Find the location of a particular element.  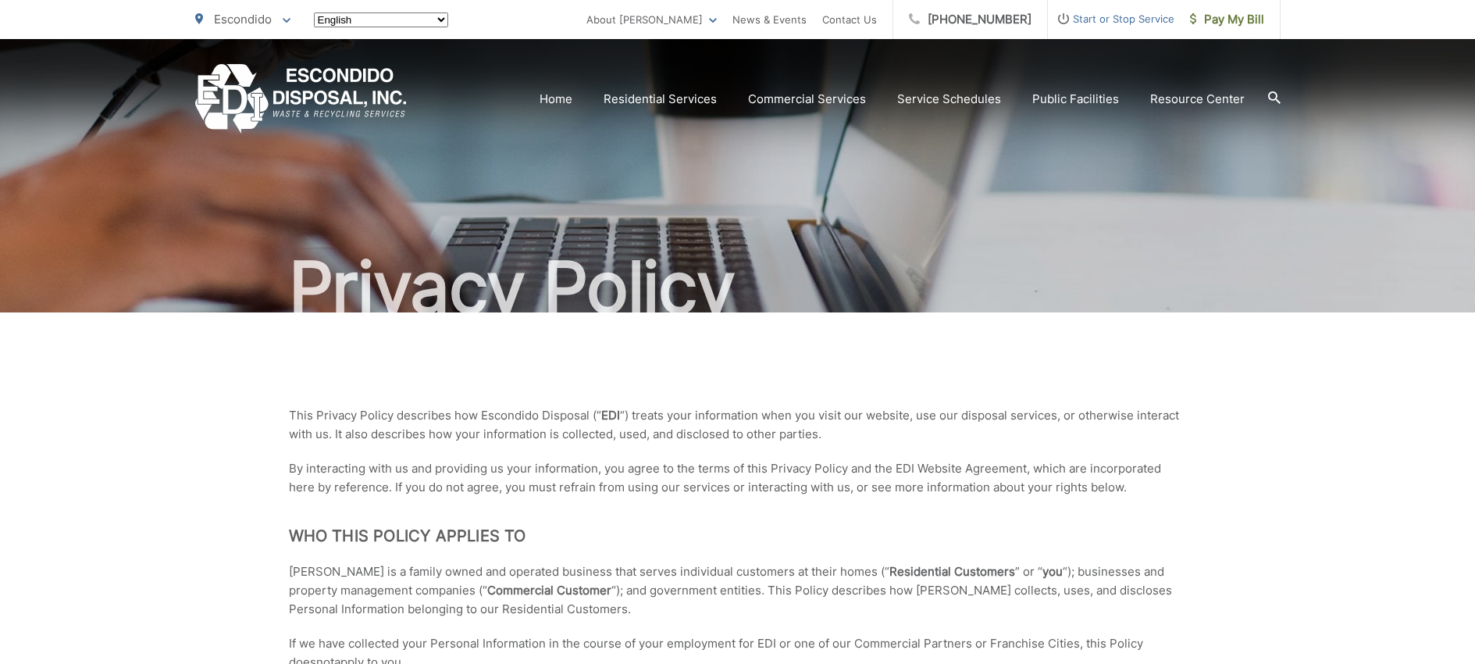

strong: EDI is located at coordinates (611, 415).